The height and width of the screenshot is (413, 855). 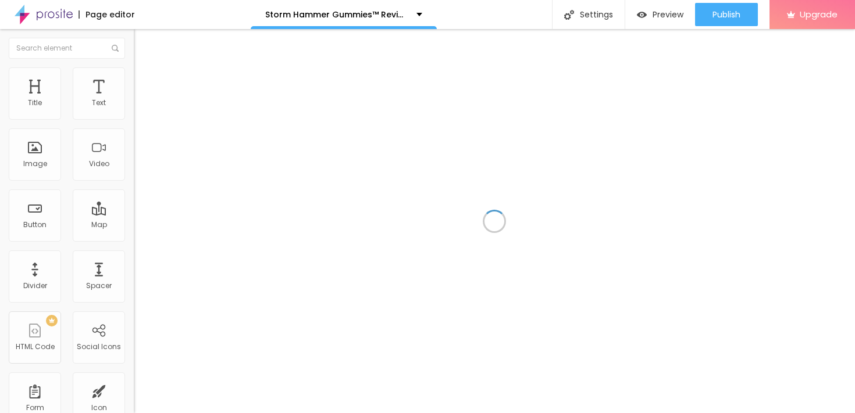 What do you see at coordinates (35, 347) in the screenshot?
I see `div: HTML Code` at bounding box center [35, 347].